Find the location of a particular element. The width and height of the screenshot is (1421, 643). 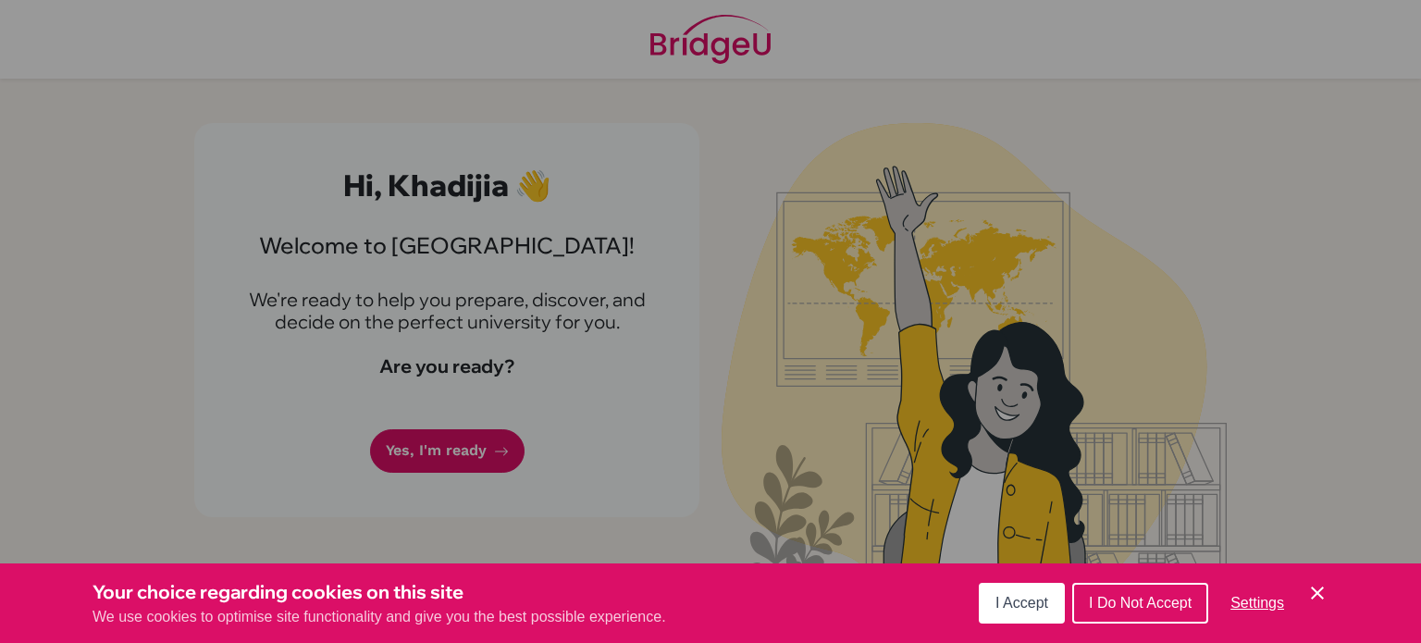

p: We use cookies to optimise site functionality and give you the best possible experience. is located at coordinates (379, 617).